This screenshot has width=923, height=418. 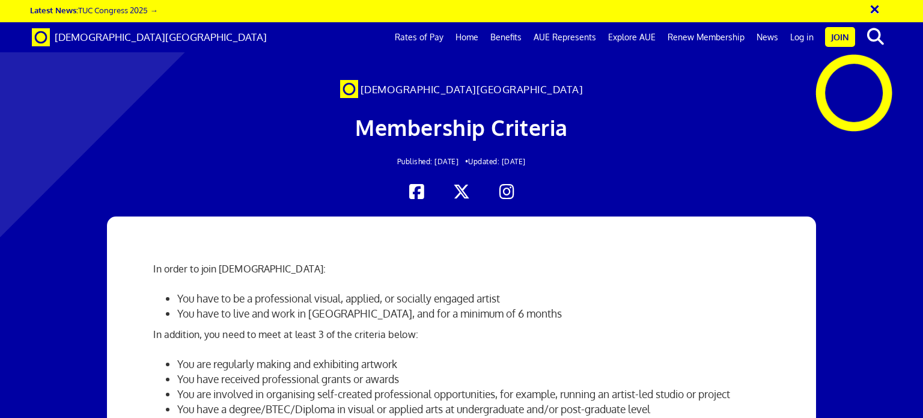 What do you see at coordinates (94, 10) in the screenshot?
I see `a: Latest News:TUC Congress 2025 →` at bounding box center [94, 10].